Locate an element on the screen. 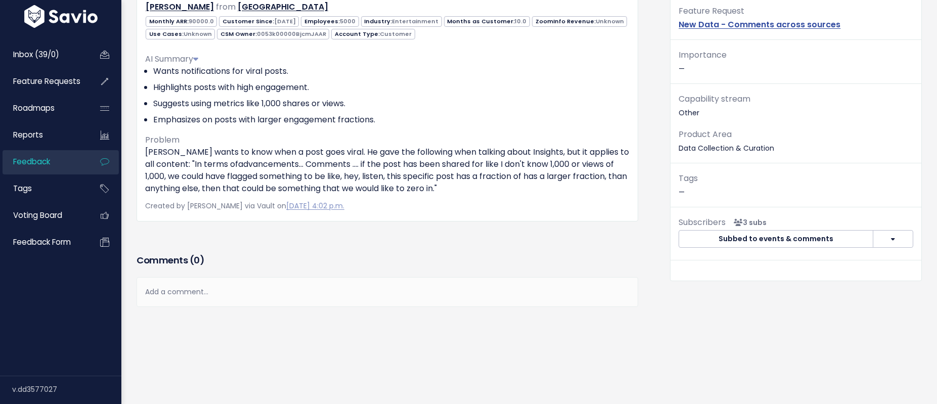 The width and height of the screenshot is (937, 404). img: logo-white.9d6f32f41409.svg is located at coordinates (61, 16).